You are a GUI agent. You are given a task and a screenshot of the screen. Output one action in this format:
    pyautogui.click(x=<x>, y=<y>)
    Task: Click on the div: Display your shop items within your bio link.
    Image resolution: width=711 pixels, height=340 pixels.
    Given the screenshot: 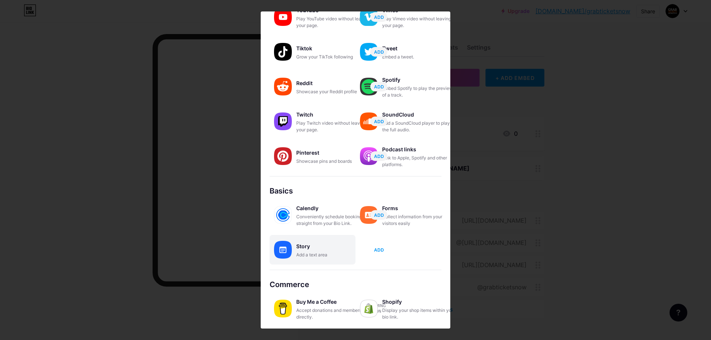 What is the action you would take?
    pyautogui.click(x=419, y=314)
    